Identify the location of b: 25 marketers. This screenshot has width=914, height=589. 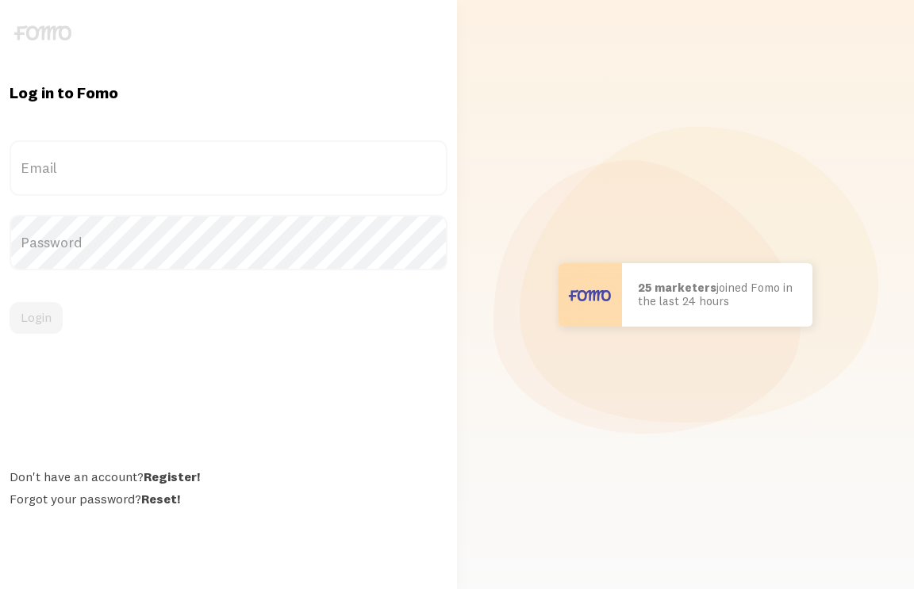
(677, 287).